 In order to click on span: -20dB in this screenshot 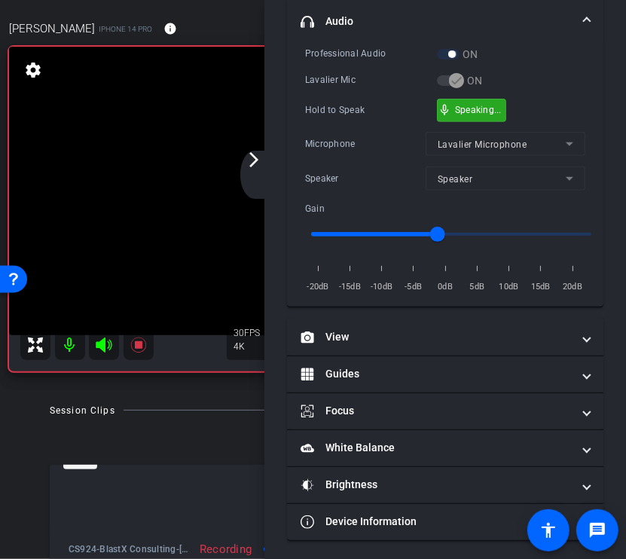, I will do `click(318, 287)`.